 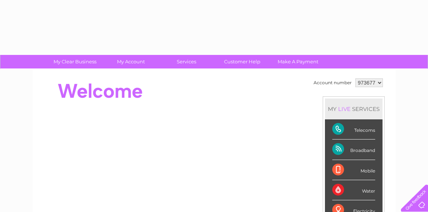 What do you see at coordinates (353, 109) in the screenshot?
I see `div: MY SERVICES` at bounding box center [353, 109].